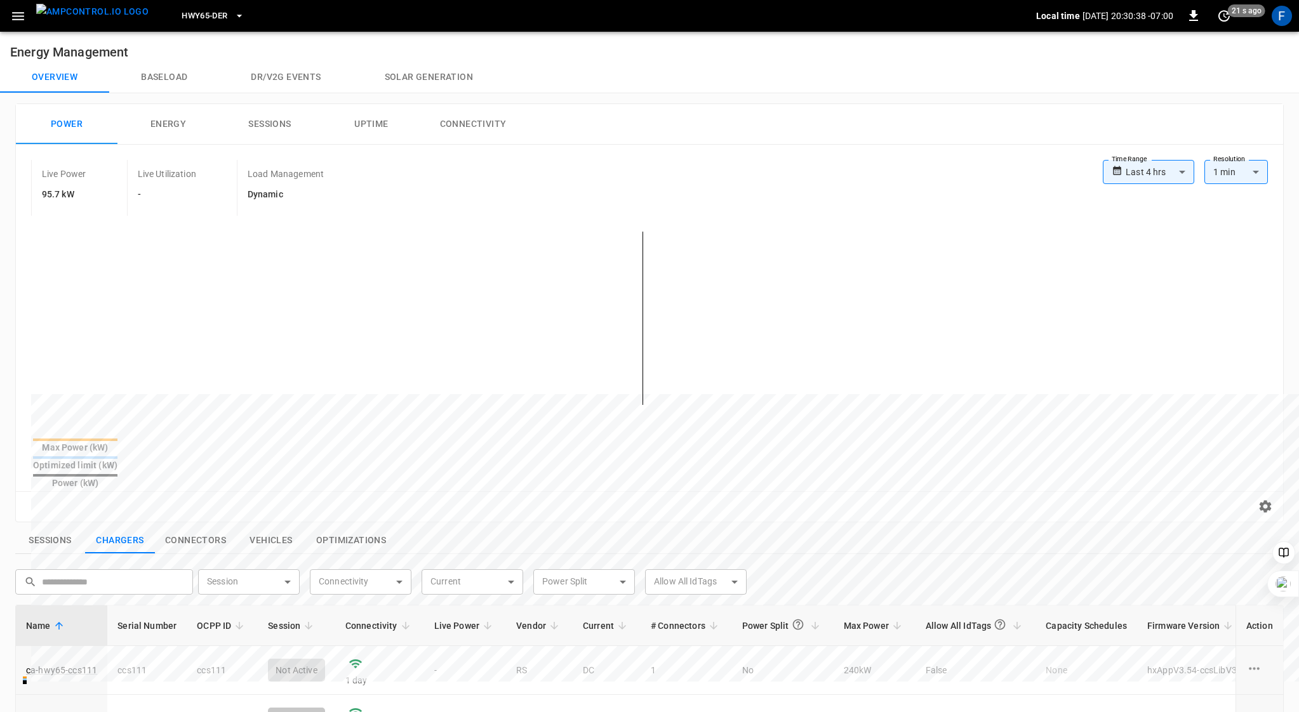 The image size is (1299, 712). Describe the element at coordinates (292, 626) in the screenshot. I see `span: Session` at that location.